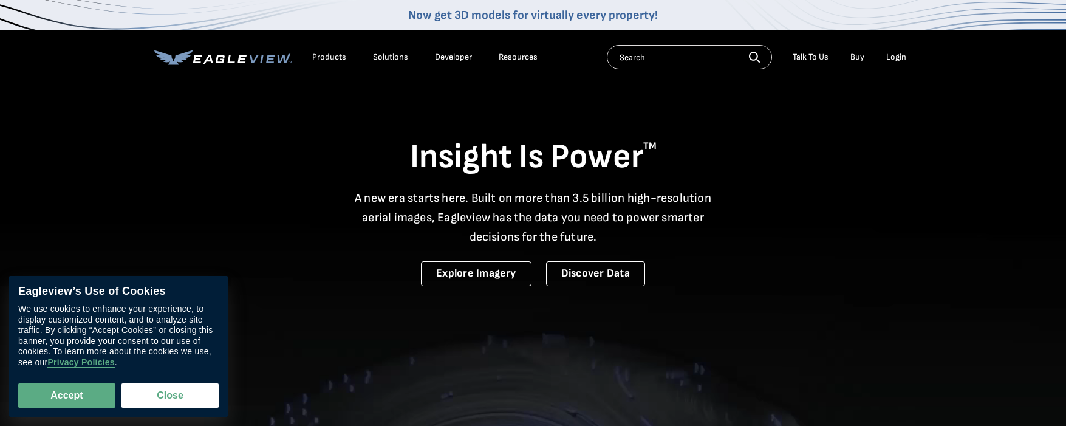 The image size is (1066, 426). I want to click on div: We use cookies to enhance your experience, to display customized content, and to analyze site tra..., so click(118, 336).